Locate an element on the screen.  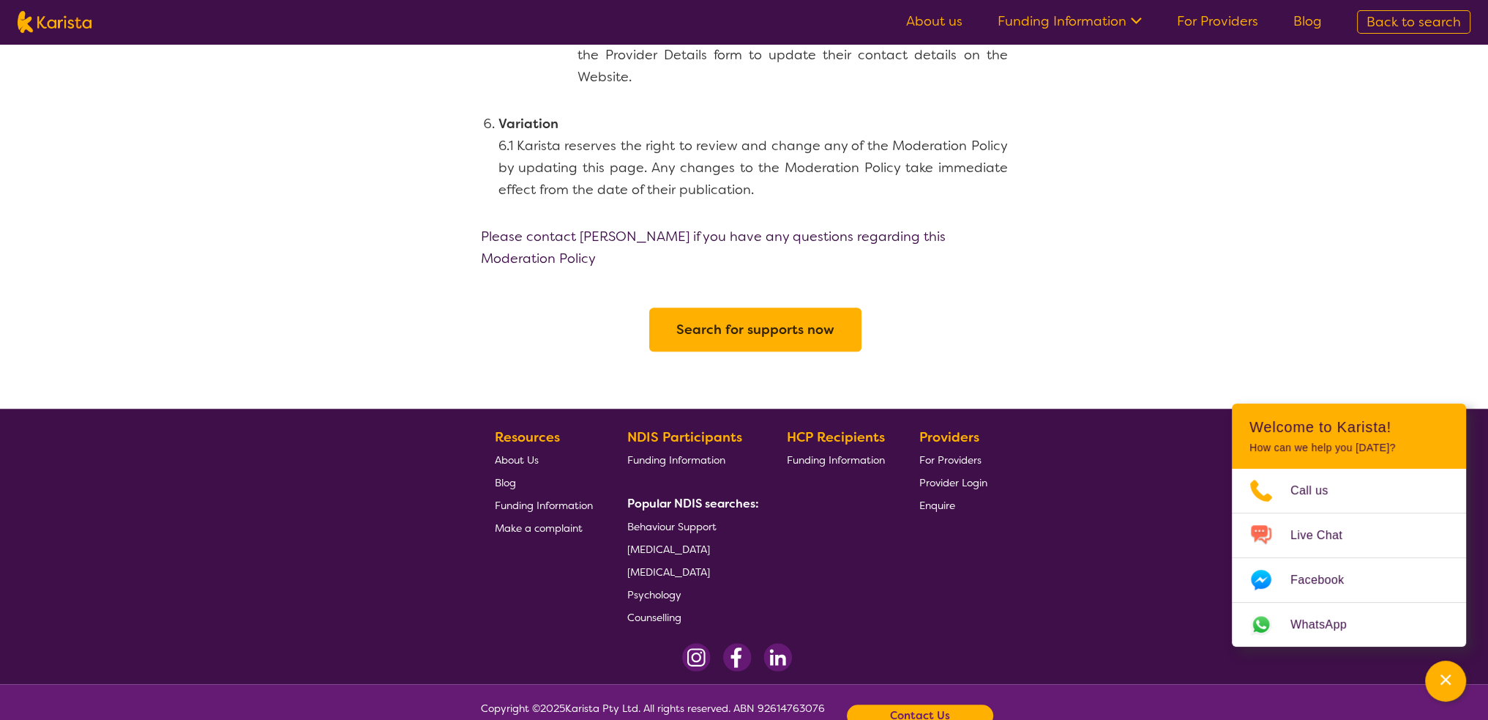
span: WhatsApp is located at coordinates (1327, 624).